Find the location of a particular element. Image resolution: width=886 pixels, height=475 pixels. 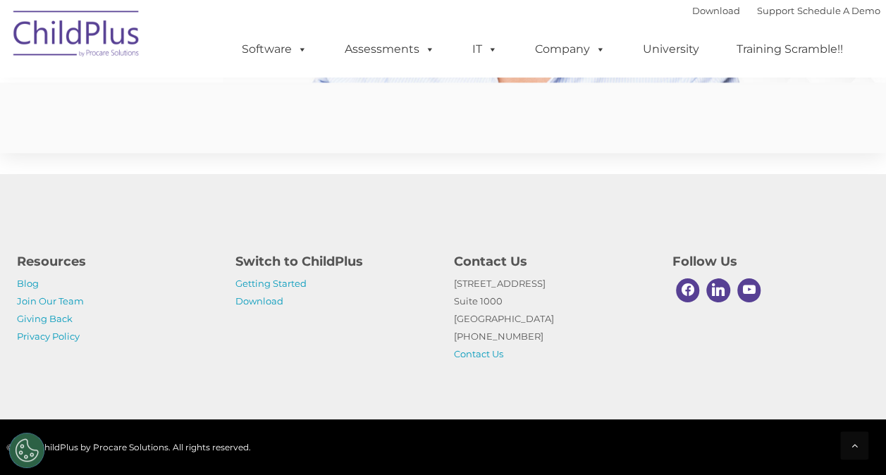

a: Privacy Policy is located at coordinates (48, 336).